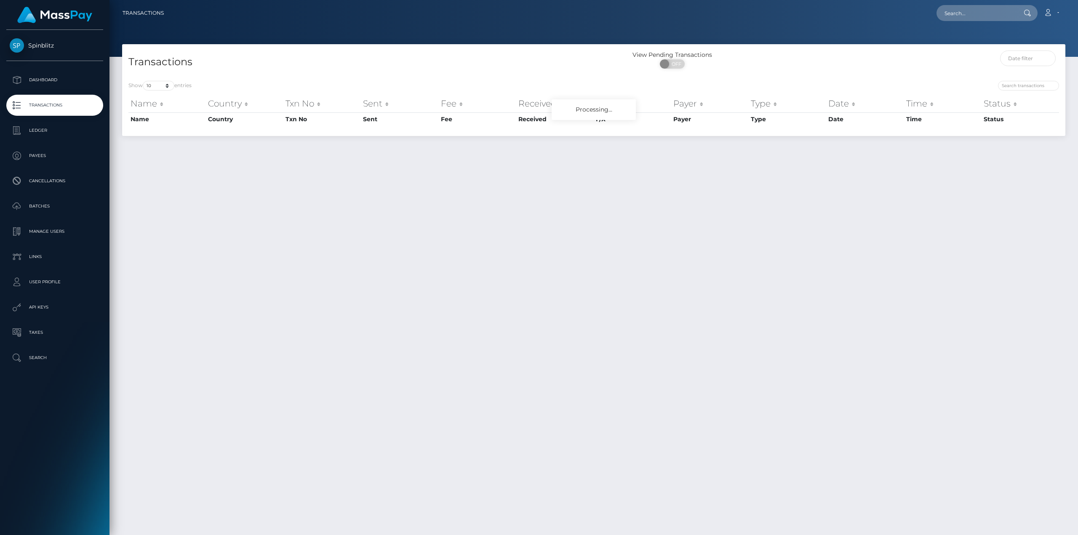  I want to click on input: Search..., so click(976, 13).